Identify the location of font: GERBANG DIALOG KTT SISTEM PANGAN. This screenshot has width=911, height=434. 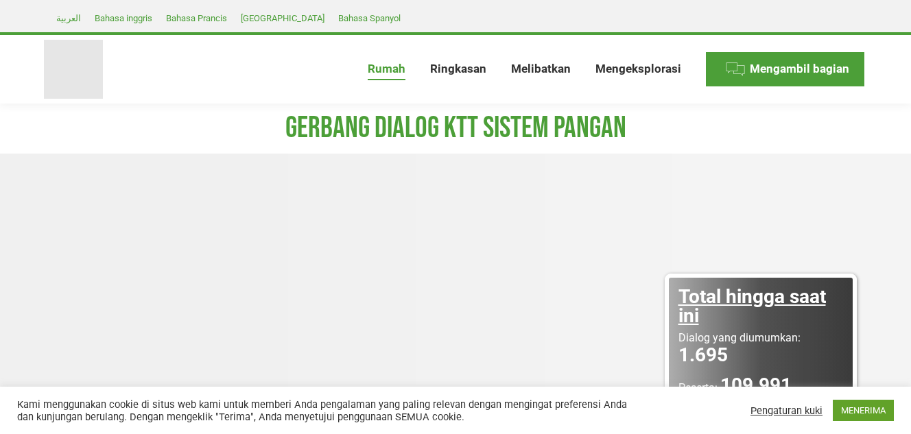
(455, 128).